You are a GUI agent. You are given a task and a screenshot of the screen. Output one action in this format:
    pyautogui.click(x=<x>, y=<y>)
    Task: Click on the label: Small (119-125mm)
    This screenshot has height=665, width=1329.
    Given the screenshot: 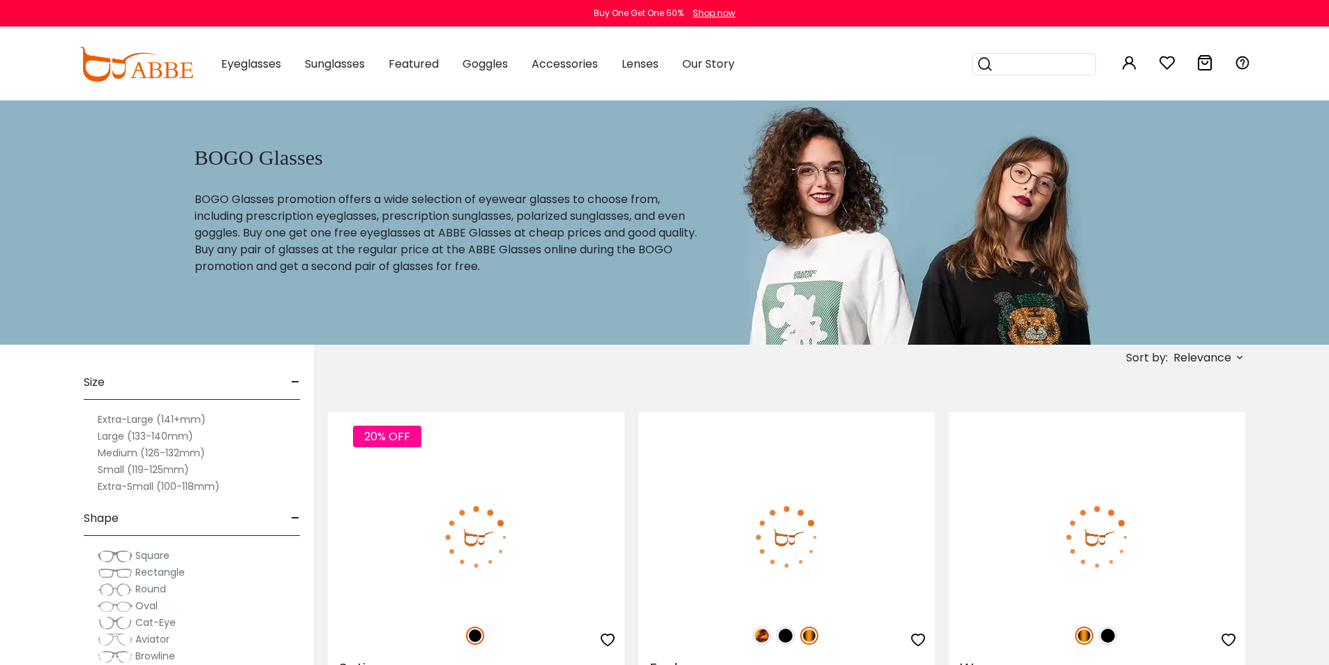 What is the action you would take?
    pyautogui.click(x=143, y=469)
    